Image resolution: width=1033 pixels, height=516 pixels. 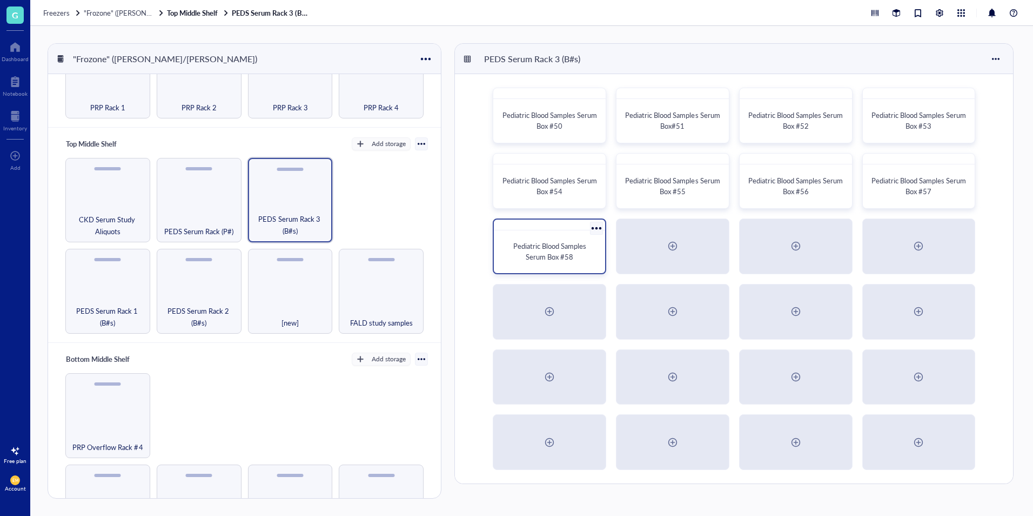 I want to click on span: PEDS Serum Rack 2 (B#s), so click(x=199, y=317).